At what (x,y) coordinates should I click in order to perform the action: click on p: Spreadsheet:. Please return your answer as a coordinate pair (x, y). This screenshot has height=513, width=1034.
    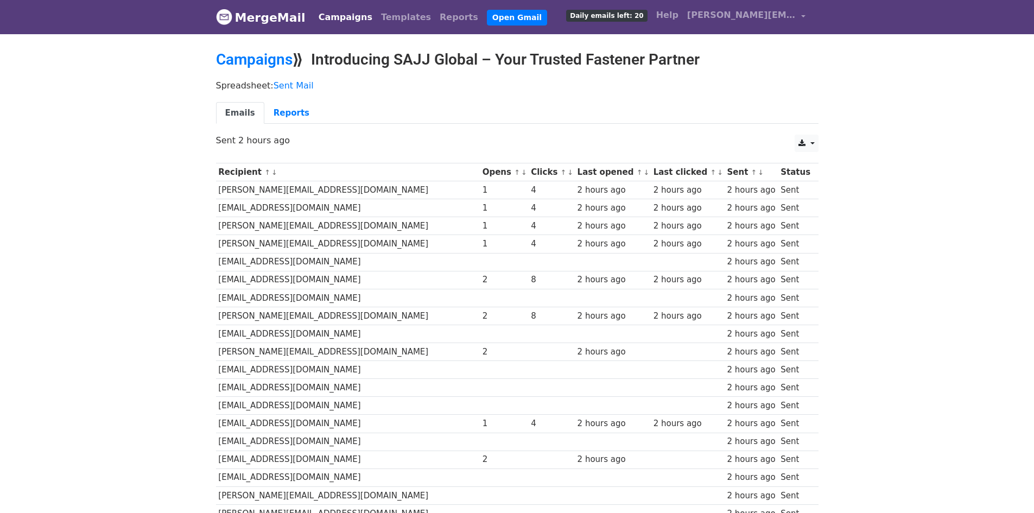
    Looking at the image, I should click on (518, 85).